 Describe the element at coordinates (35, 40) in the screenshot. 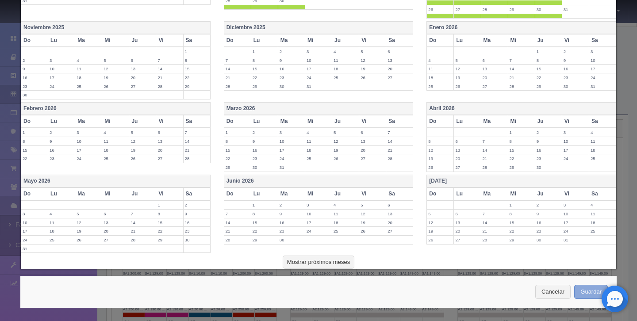

I see `th: Do` at that location.